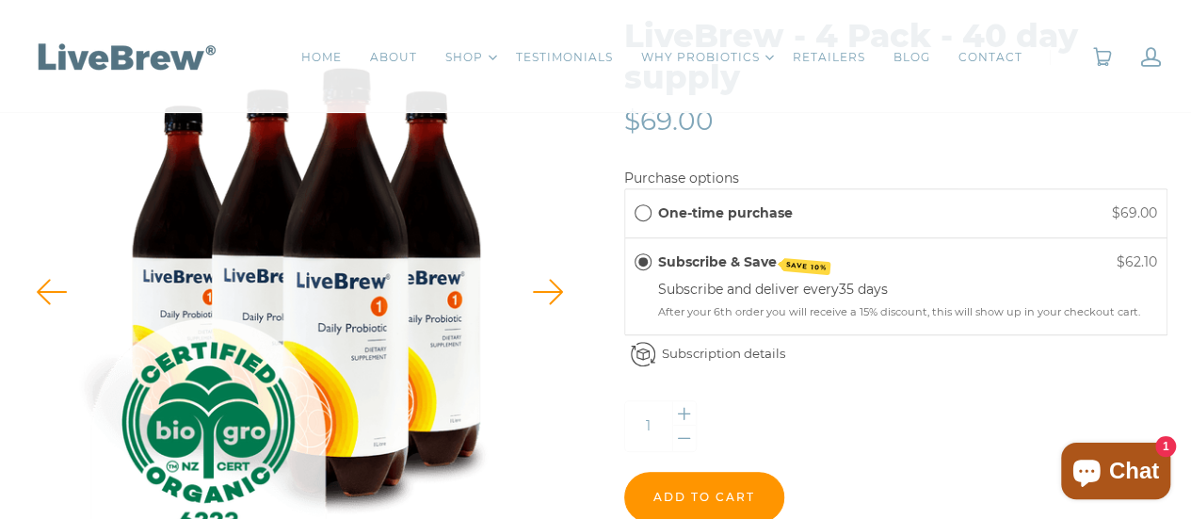 The width and height of the screenshot is (1191, 519). What do you see at coordinates (701, 57) in the screenshot?
I see `a: WHY PROBIOTICS` at bounding box center [701, 57].